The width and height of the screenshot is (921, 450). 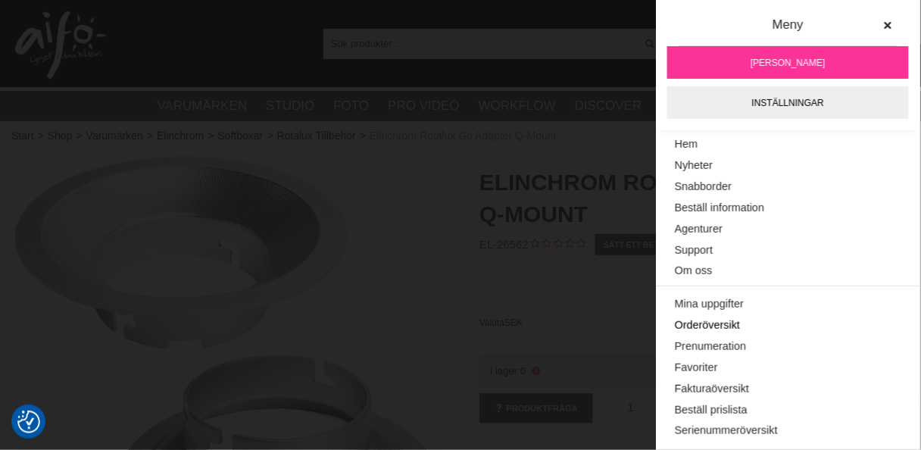 What do you see at coordinates (536, 370) in the screenshot?
I see `i: Ej i lager` at bounding box center [536, 370].